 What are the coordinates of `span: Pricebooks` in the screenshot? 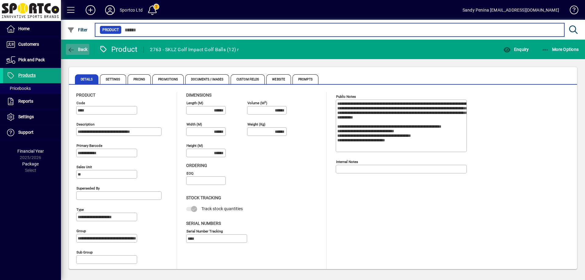 It's located at (18, 88).